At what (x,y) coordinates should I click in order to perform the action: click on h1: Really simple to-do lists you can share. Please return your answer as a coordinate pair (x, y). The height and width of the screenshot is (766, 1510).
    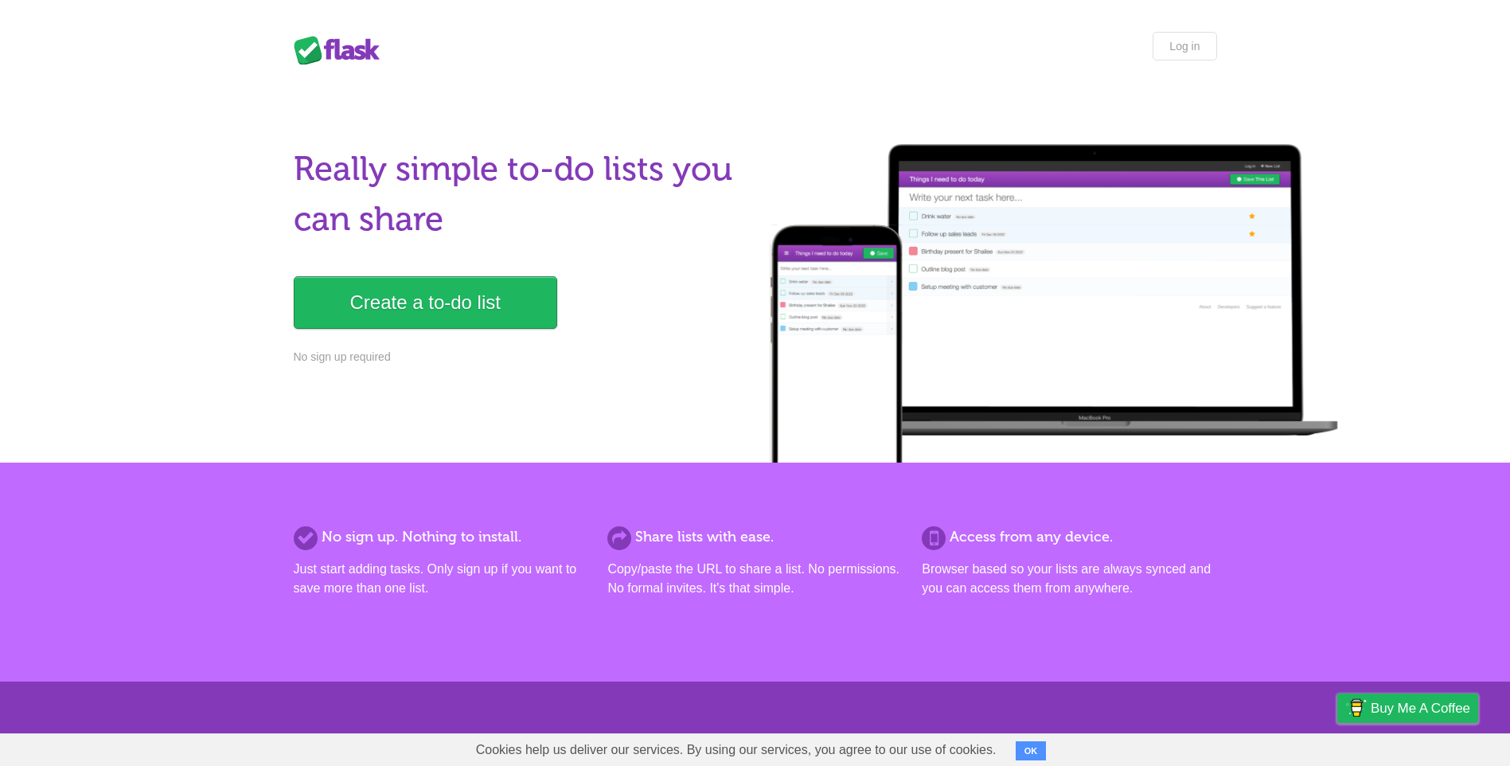
    Looking at the image, I should click on (520, 194).